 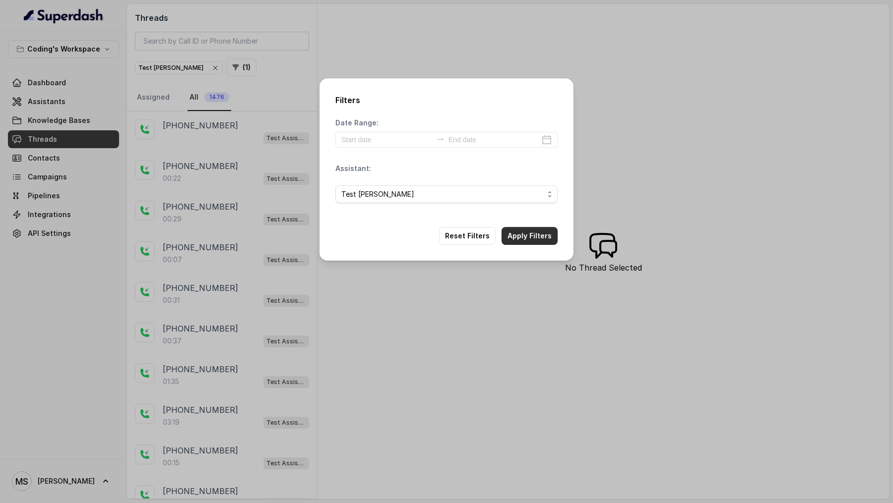 What do you see at coordinates (440, 139) in the screenshot?
I see `span: swap-right` at bounding box center [440, 139].